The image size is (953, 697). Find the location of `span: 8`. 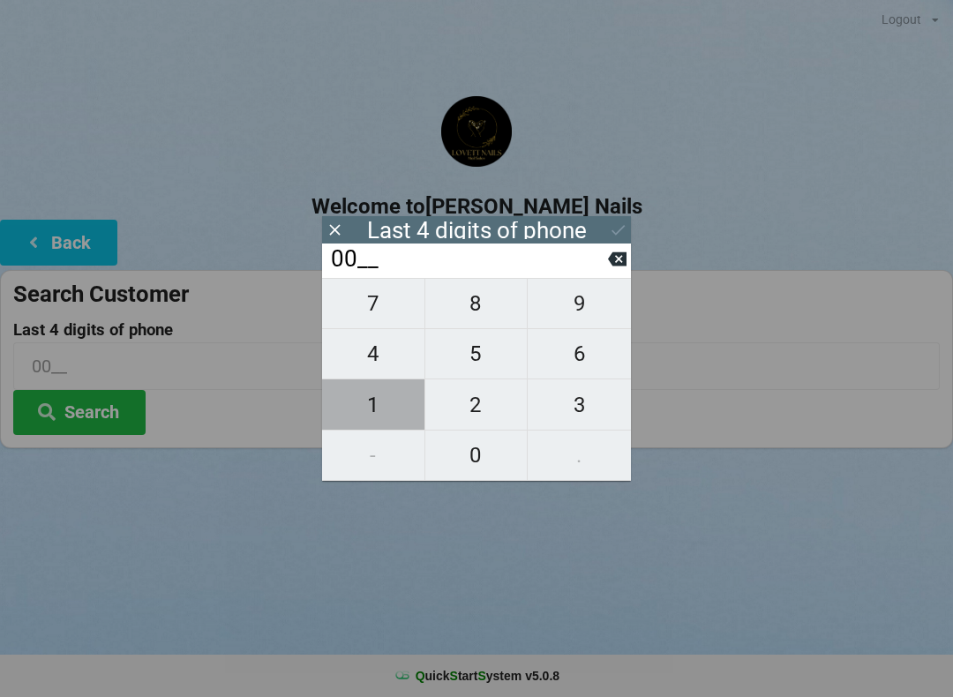

span: 8 is located at coordinates (476, 304).